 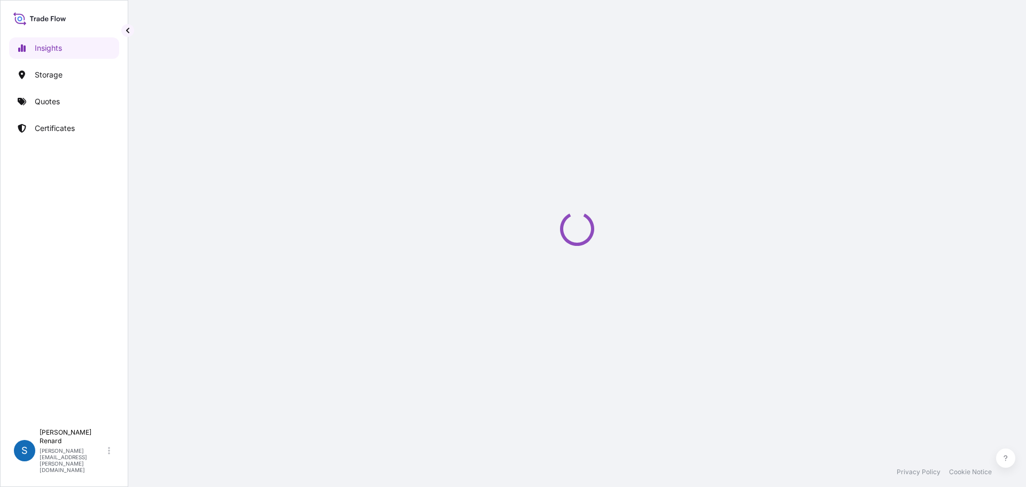 What do you see at coordinates (919, 472) in the screenshot?
I see `a: Privacy Policy` at bounding box center [919, 472].